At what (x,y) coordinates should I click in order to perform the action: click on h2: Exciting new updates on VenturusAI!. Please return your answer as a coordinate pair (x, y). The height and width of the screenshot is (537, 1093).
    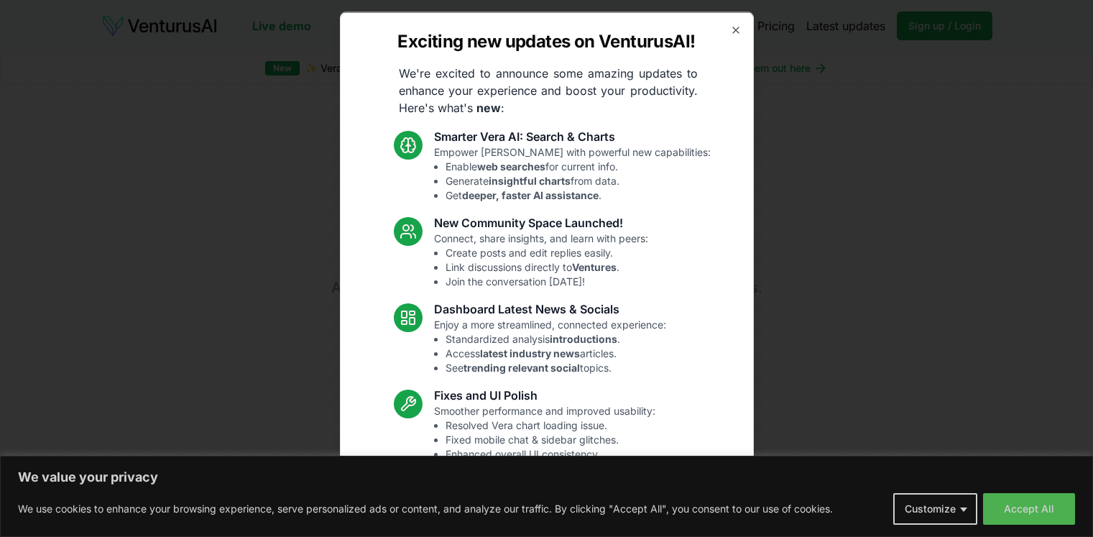
    Looking at the image, I should click on (546, 41).